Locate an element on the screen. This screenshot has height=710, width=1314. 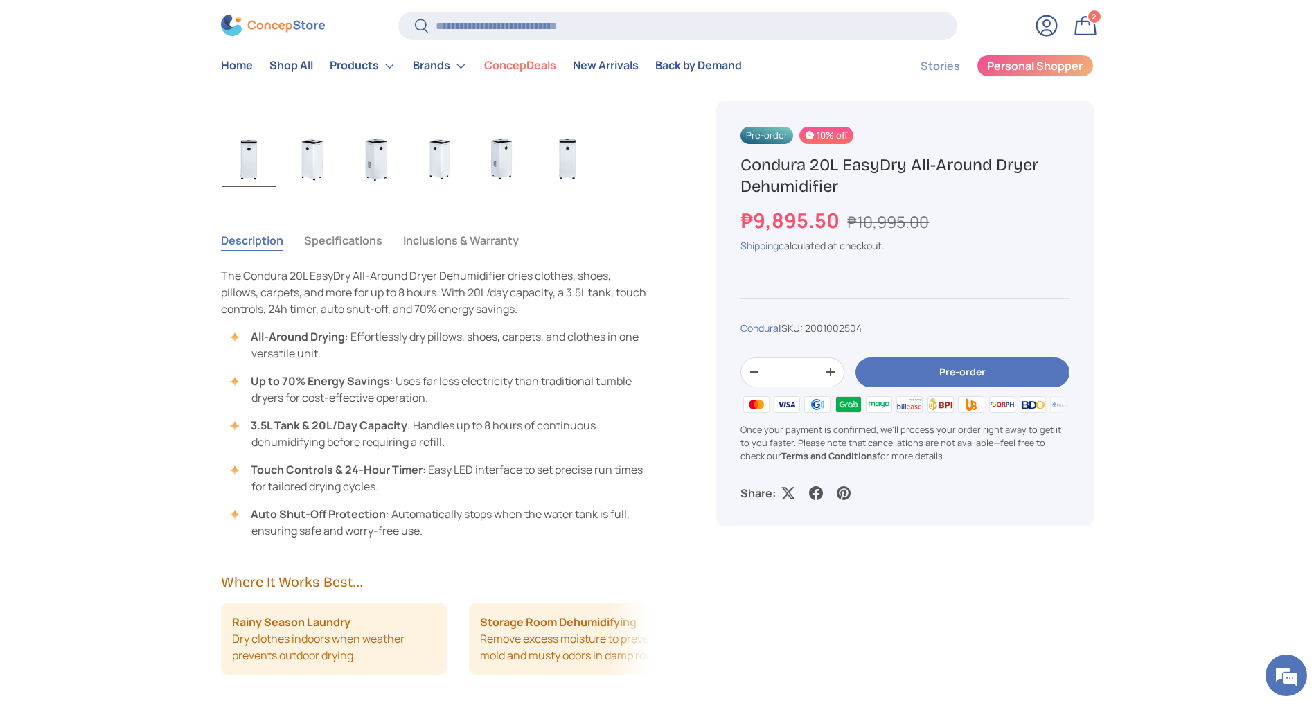
a: New Arrivals is located at coordinates (605, 66).